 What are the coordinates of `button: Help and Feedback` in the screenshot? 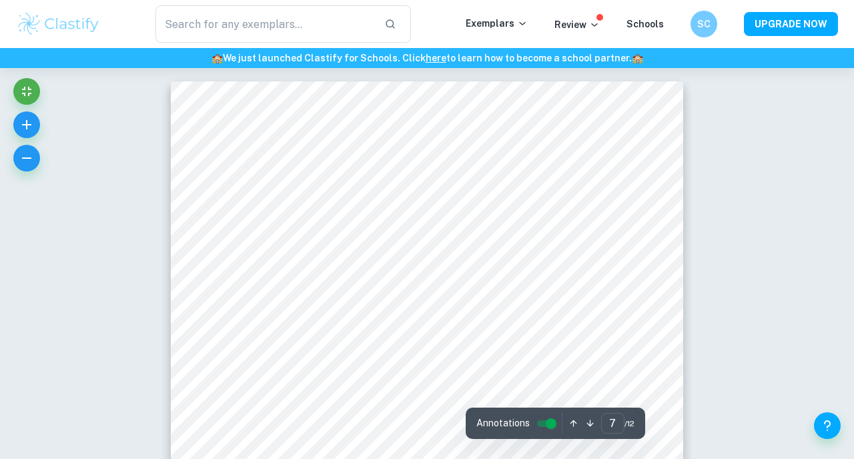 It's located at (827, 426).